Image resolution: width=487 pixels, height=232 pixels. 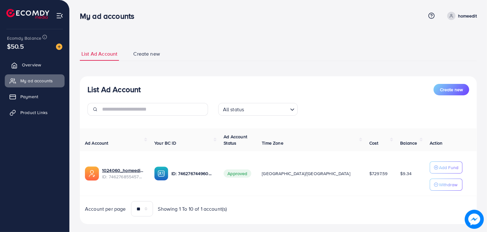 What do you see at coordinates (114, 89) in the screenshot?
I see `h3: List Ad Account` at bounding box center [114, 89].